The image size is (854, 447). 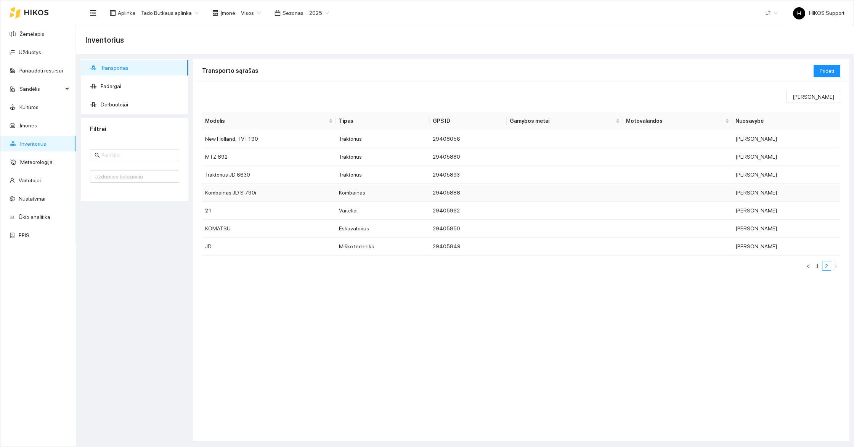 I want to click on td: 29405880, so click(x=468, y=157).